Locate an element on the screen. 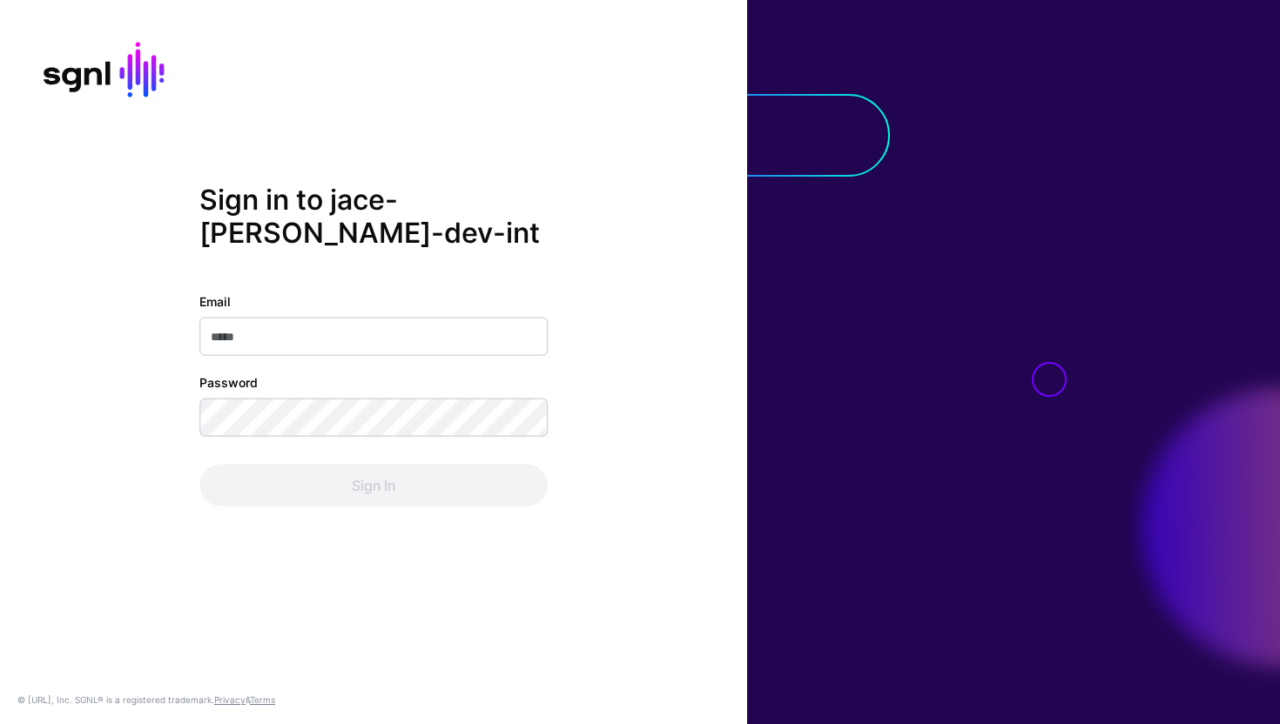  label: Password is located at coordinates (228, 381).